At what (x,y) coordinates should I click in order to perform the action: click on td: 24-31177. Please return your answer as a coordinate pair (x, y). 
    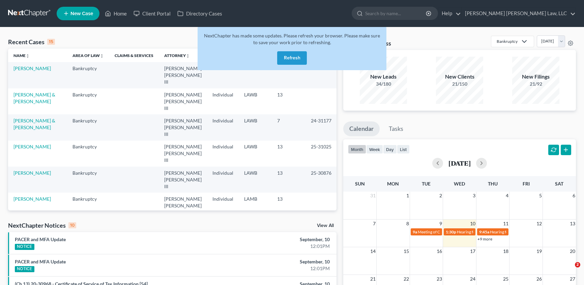
    Looking at the image, I should click on (322, 127).